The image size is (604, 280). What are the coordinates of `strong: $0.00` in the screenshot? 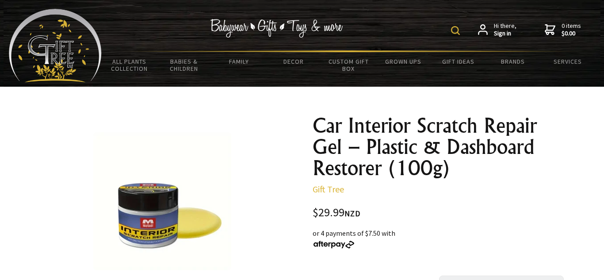 It's located at (571, 34).